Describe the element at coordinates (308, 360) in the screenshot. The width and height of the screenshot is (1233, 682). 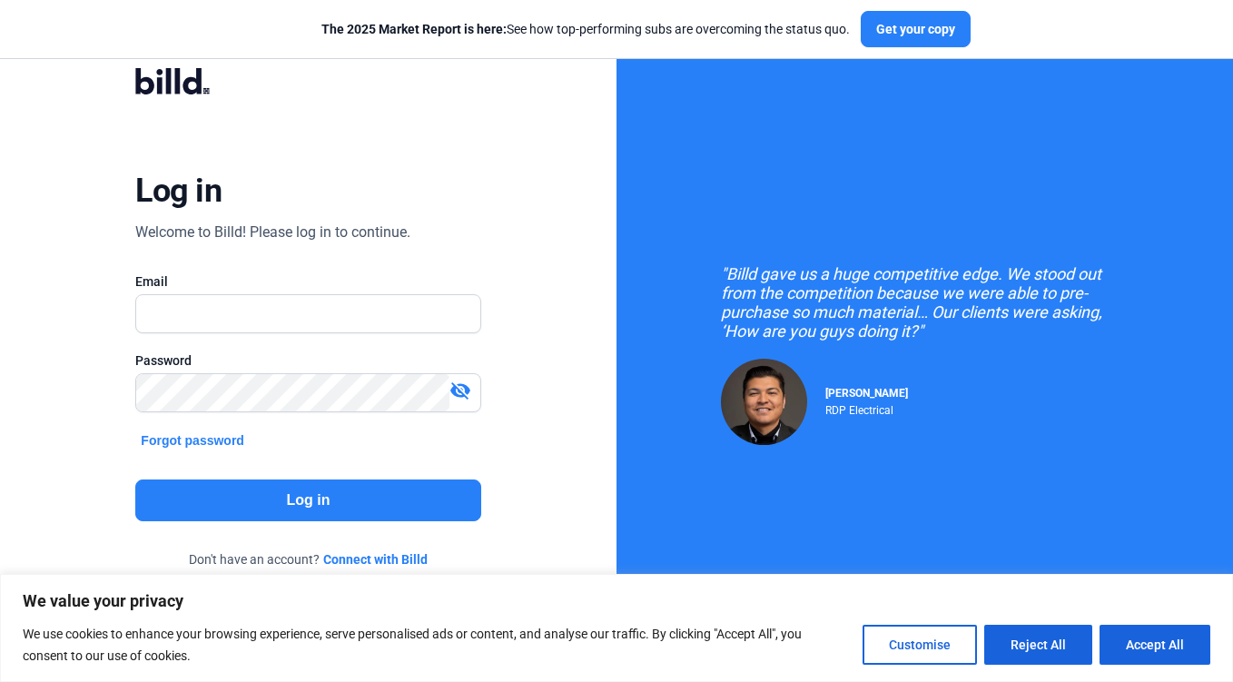
I see `div: Password` at that location.